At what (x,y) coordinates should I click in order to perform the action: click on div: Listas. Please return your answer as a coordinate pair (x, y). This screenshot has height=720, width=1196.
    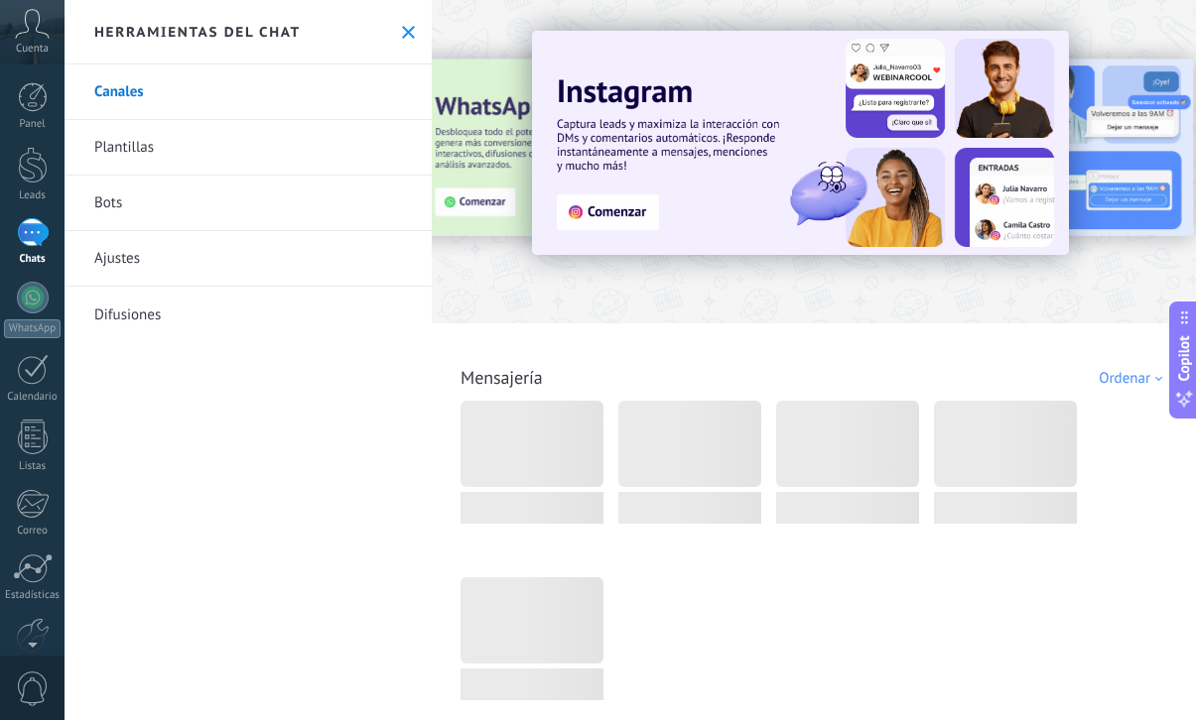
    Looking at the image, I should click on (33, 466).